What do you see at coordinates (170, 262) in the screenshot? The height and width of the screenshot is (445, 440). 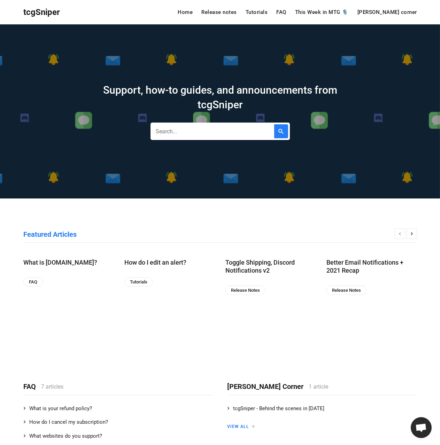 I see `a: How do I edit an alert?` at bounding box center [170, 262].